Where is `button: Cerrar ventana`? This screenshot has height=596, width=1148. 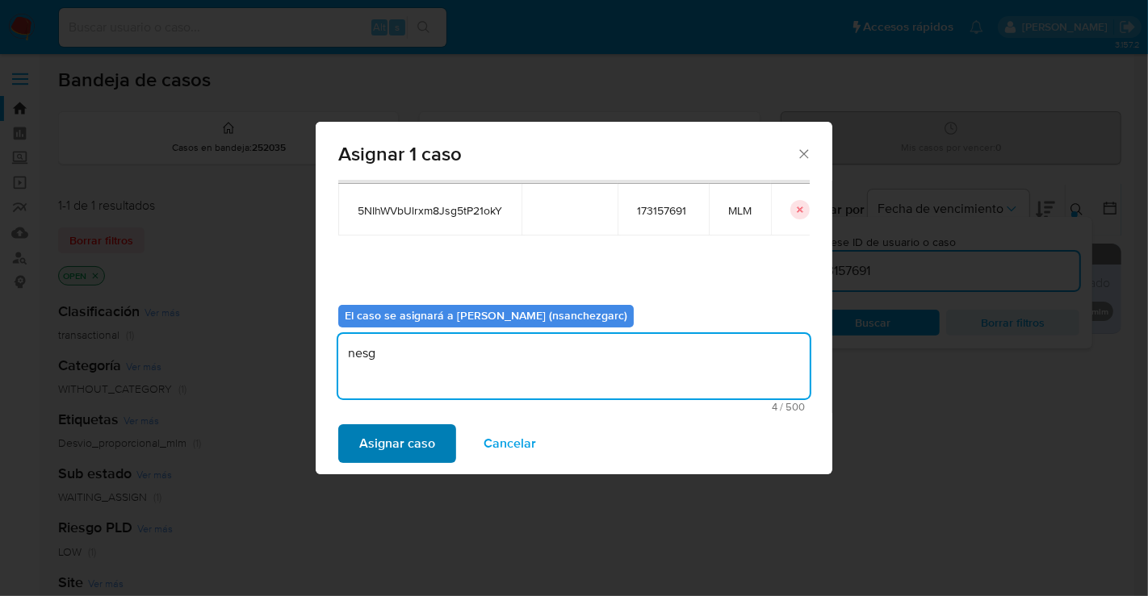
button: Cerrar ventana is located at coordinates (803, 153).